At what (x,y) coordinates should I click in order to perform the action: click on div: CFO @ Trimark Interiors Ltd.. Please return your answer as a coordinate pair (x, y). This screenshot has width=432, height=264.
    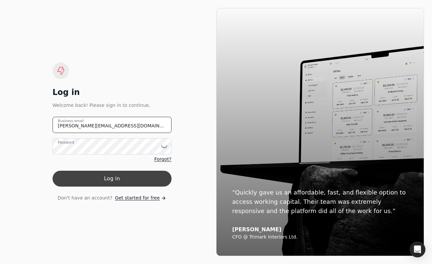
    Looking at the image, I should click on (320, 237).